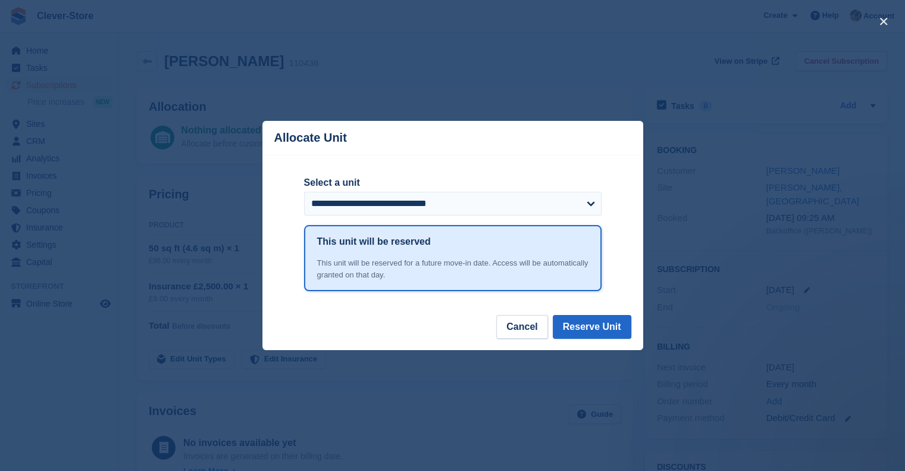 The width and height of the screenshot is (905, 471). Describe the element at coordinates (453, 268) in the screenshot. I see `div: This unit will be reserved for a future move-in date. Access will be automatically granted on tha...` at that location.